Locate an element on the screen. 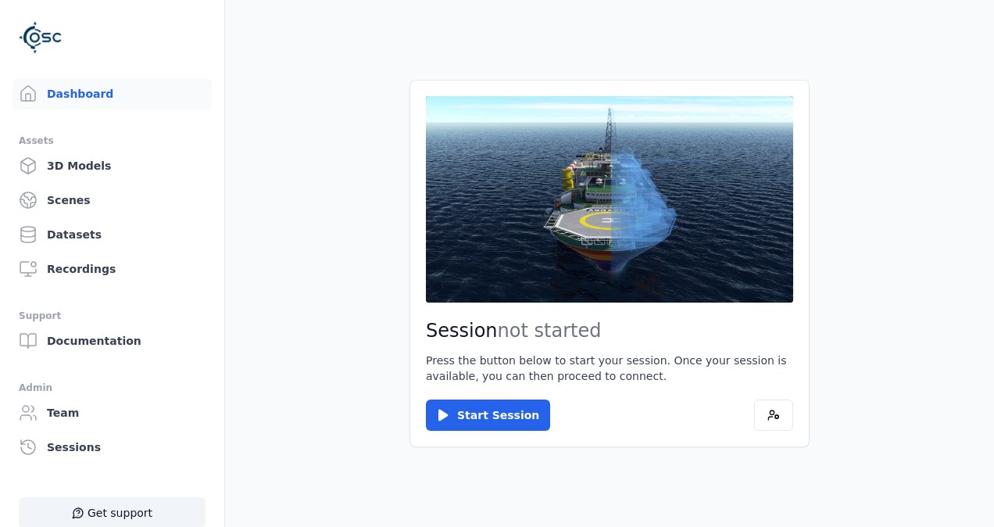 The width and height of the screenshot is (994, 527). h2: Session is located at coordinates (609, 330).